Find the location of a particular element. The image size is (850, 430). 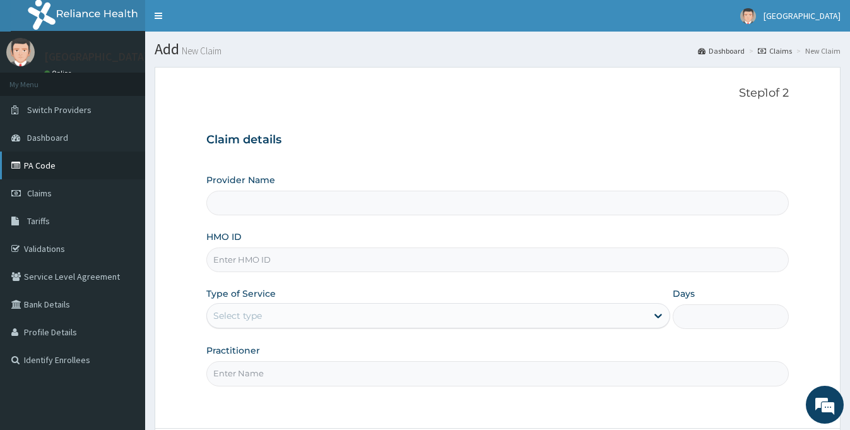

li: New Claim is located at coordinates (816, 50).